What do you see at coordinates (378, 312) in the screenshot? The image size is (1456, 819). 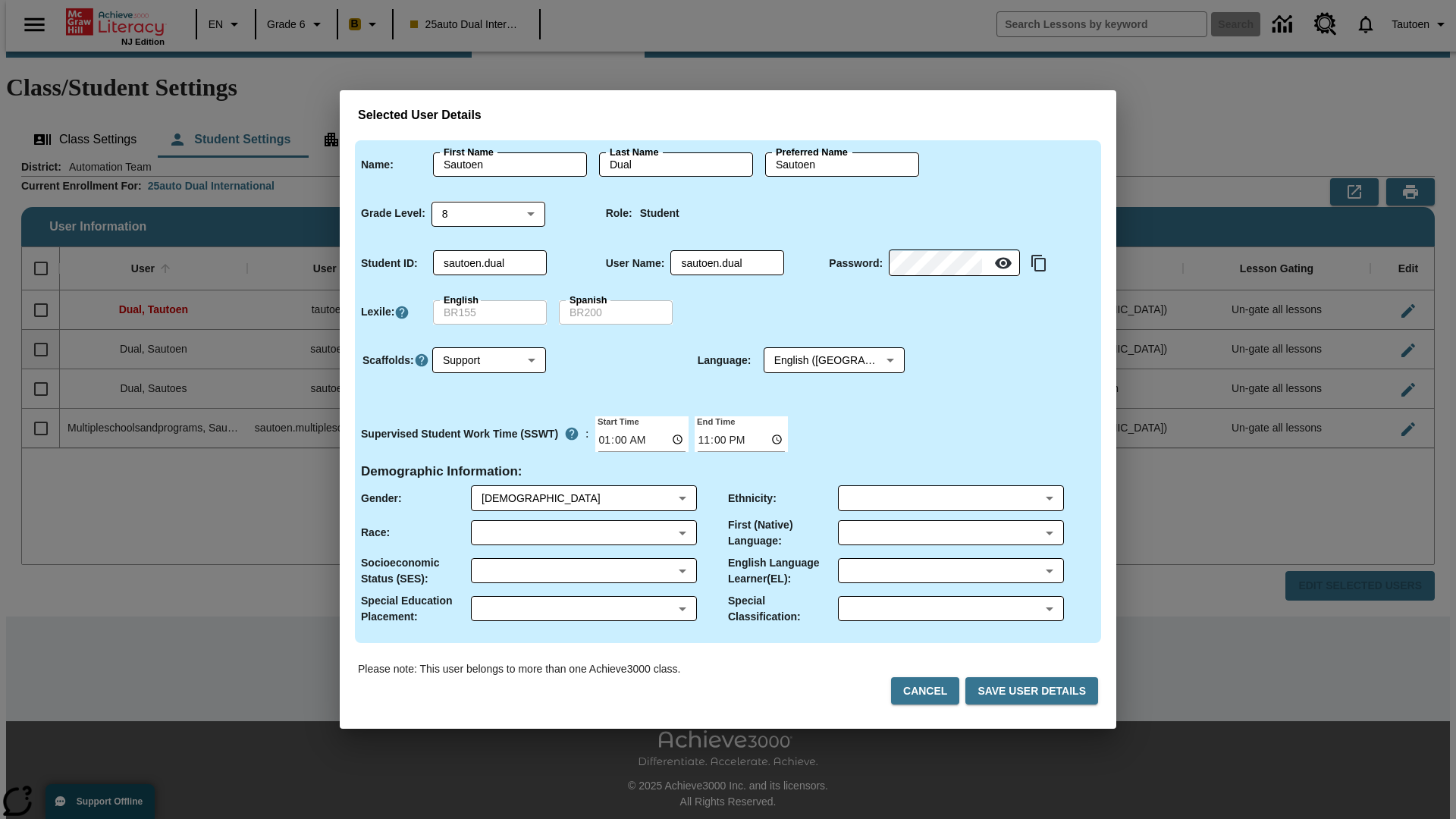 I see `p: Lexile :` at bounding box center [378, 312].